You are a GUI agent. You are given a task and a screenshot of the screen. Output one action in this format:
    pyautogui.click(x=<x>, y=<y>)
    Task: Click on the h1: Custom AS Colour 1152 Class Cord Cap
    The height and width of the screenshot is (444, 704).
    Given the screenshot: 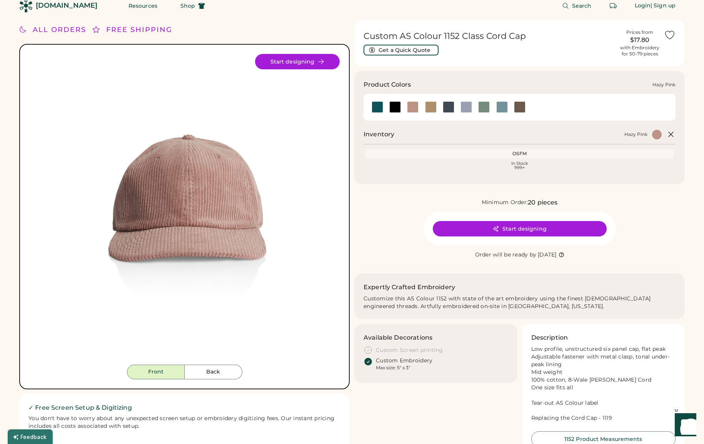 What is the action you would take?
    pyautogui.click(x=489, y=36)
    